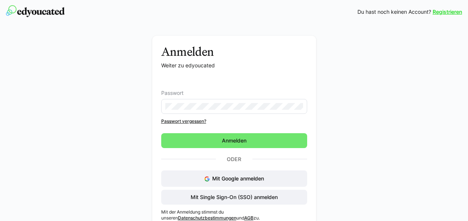 The width and height of the screenshot is (468, 221). I want to click on span: Anmelden, so click(234, 141).